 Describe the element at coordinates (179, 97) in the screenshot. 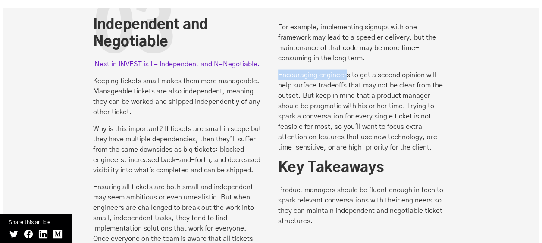

I see `p: Keeping tickets small makes them more manageable. Manageable tickets are also independent, meanin...` at that location.